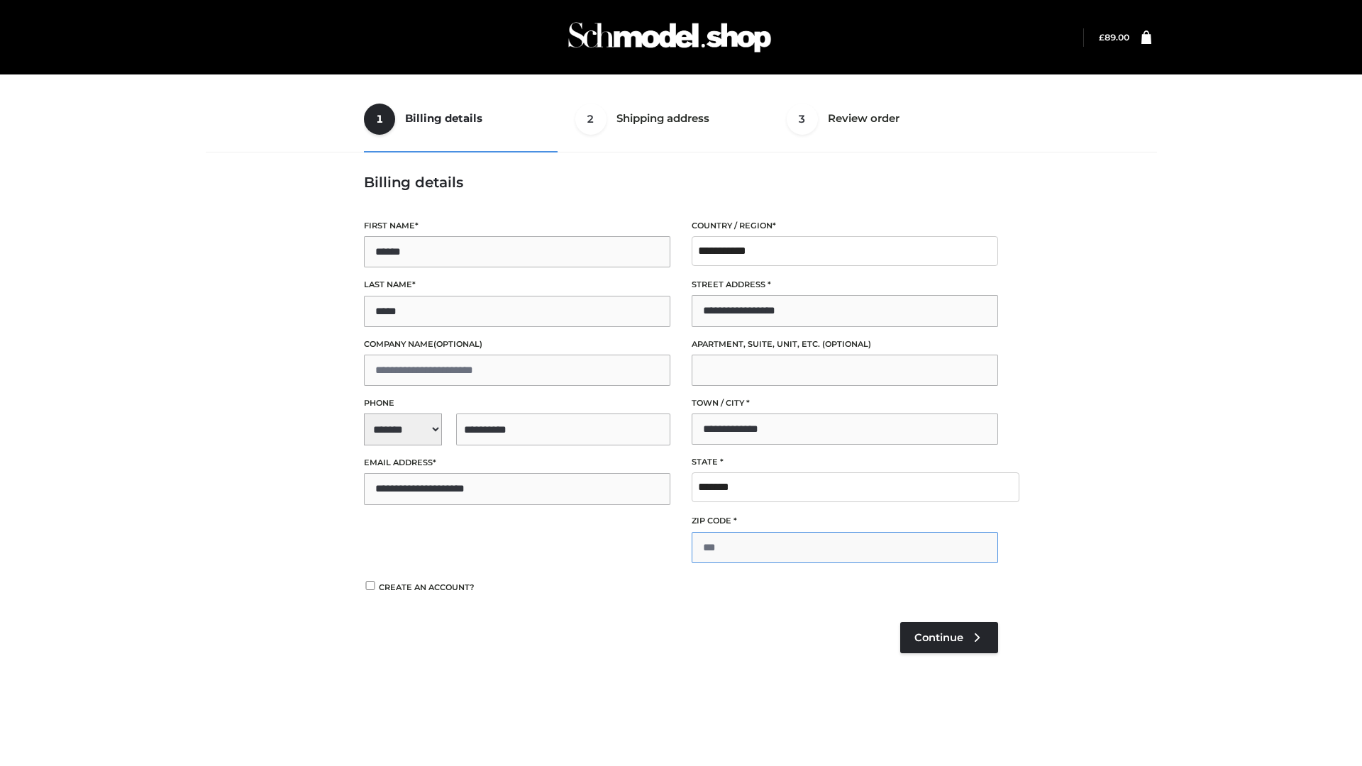 The image size is (1362, 766). Describe the element at coordinates (670, 37) in the screenshot. I see `a: Schmodel Admin 964` at that location.